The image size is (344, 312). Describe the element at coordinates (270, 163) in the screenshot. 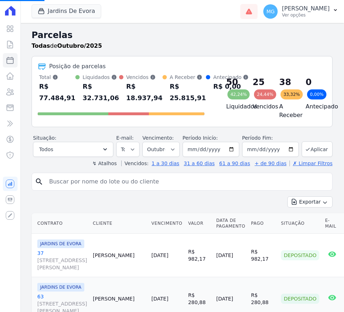

I see `a: + de 90 dias` at that location.